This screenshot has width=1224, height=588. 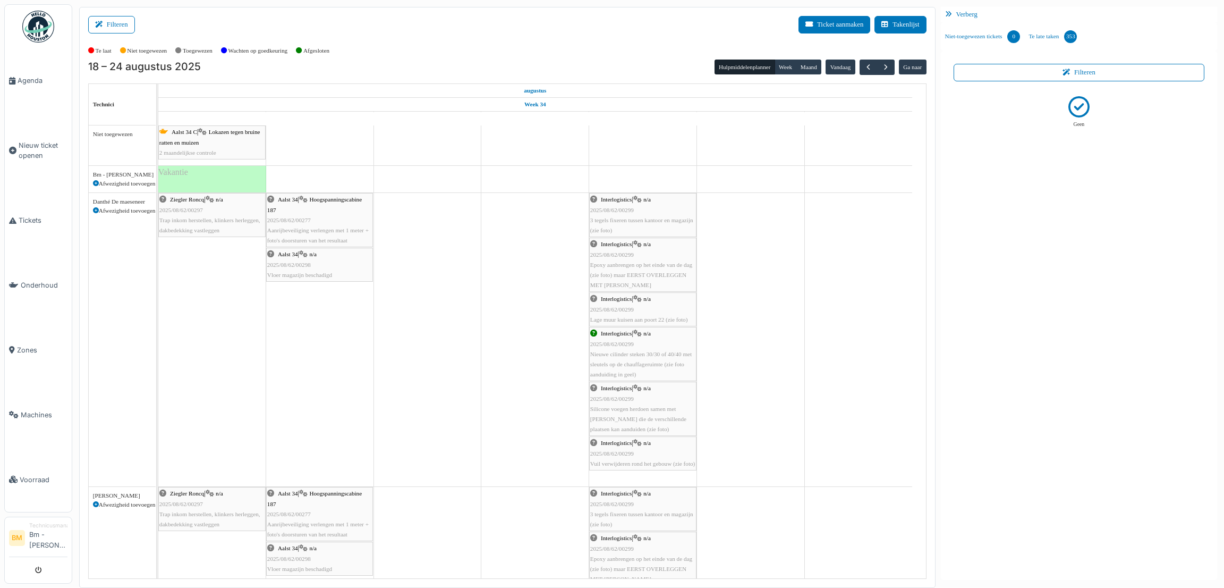 I want to click on a: 24 augustus 2025, so click(x=858, y=118).